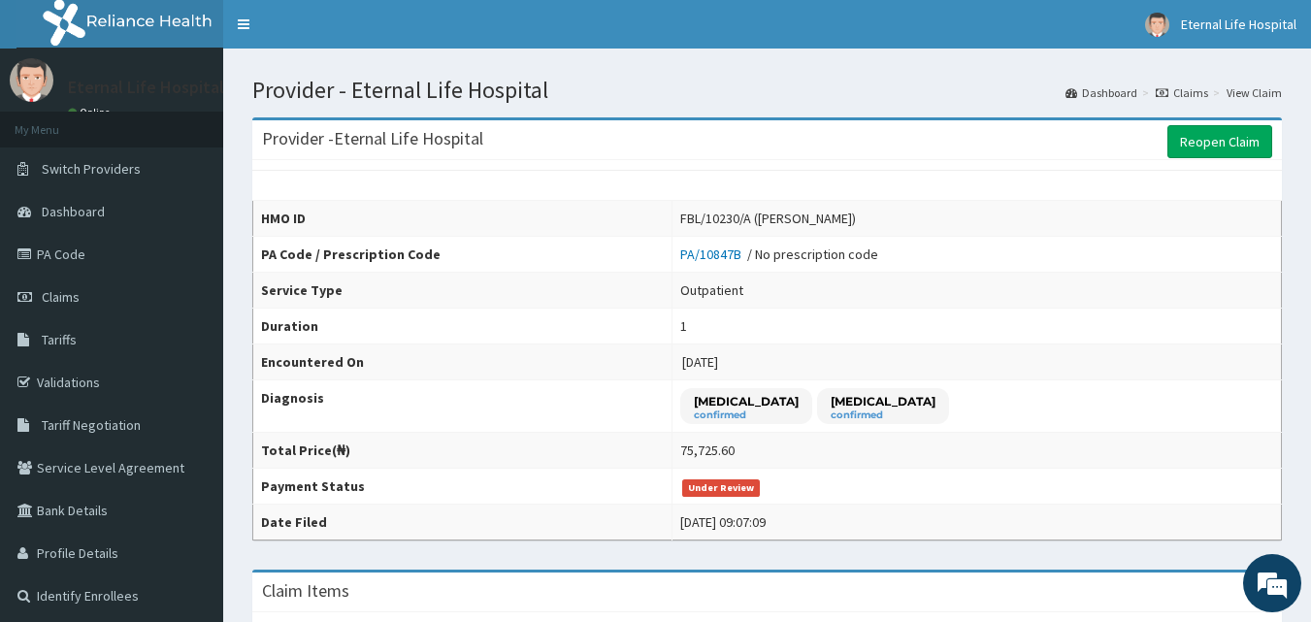 This screenshot has width=1311, height=622. What do you see at coordinates (463, 218) in the screenshot?
I see `th: HMO ID` at bounding box center [463, 218].